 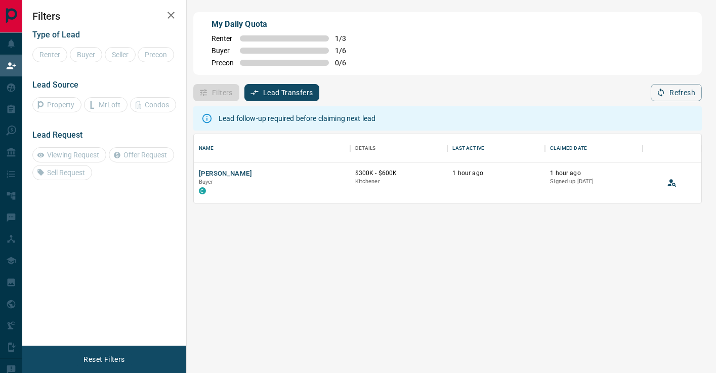 What do you see at coordinates (399, 182) in the screenshot?
I see `p: Kitchener` at bounding box center [399, 182].